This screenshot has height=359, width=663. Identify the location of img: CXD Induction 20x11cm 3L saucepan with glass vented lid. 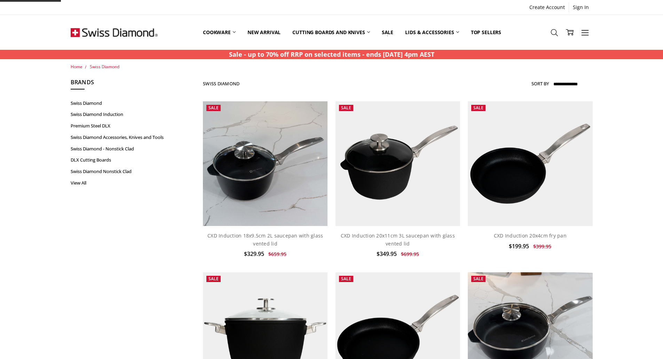
(398, 164).